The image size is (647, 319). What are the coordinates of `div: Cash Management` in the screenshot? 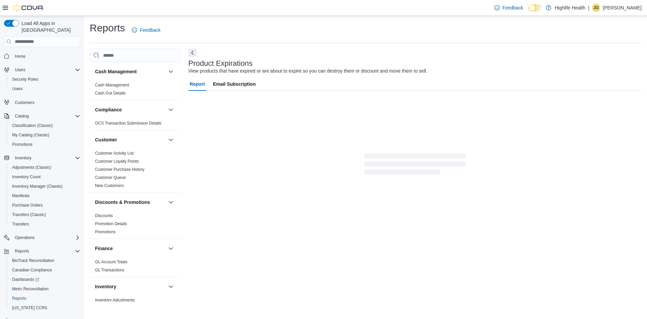 It's located at (135, 90).